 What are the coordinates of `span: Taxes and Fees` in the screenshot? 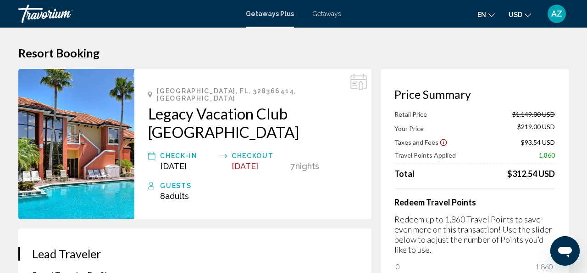 It's located at (417, 142).